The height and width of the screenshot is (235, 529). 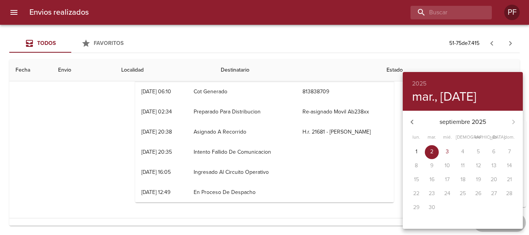 I want to click on span: vie., so click(x=478, y=137).